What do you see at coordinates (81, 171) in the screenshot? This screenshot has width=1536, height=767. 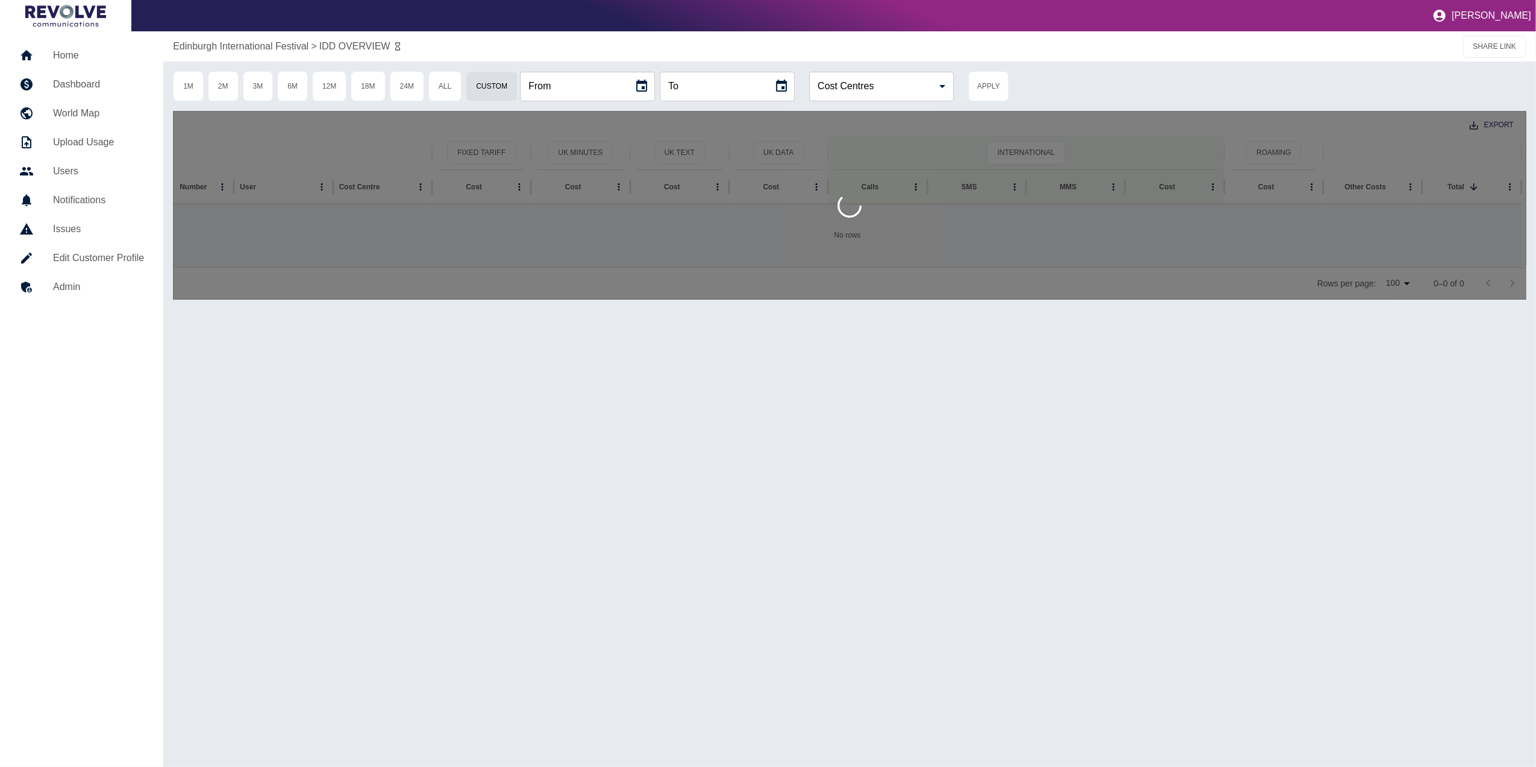 I see `a: Users` at bounding box center [81, 171].